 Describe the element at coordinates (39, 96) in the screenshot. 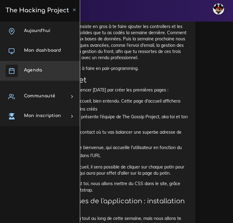

I see `span: Communauté` at that location.